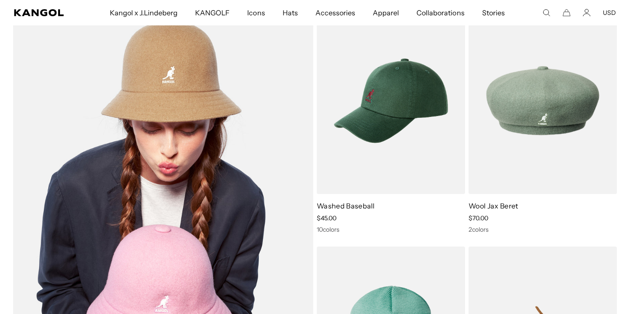  Describe the element at coordinates (43, 13) in the screenshot. I see `a: Kangol` at that location.